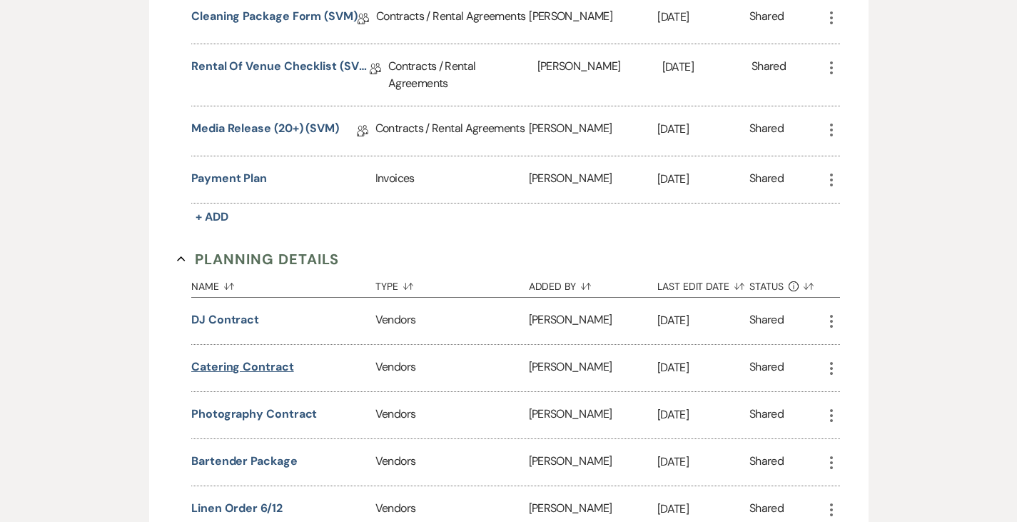  Describe the element at coordinates (786, 283) in the screenshot. I see `button: Status` at that location.